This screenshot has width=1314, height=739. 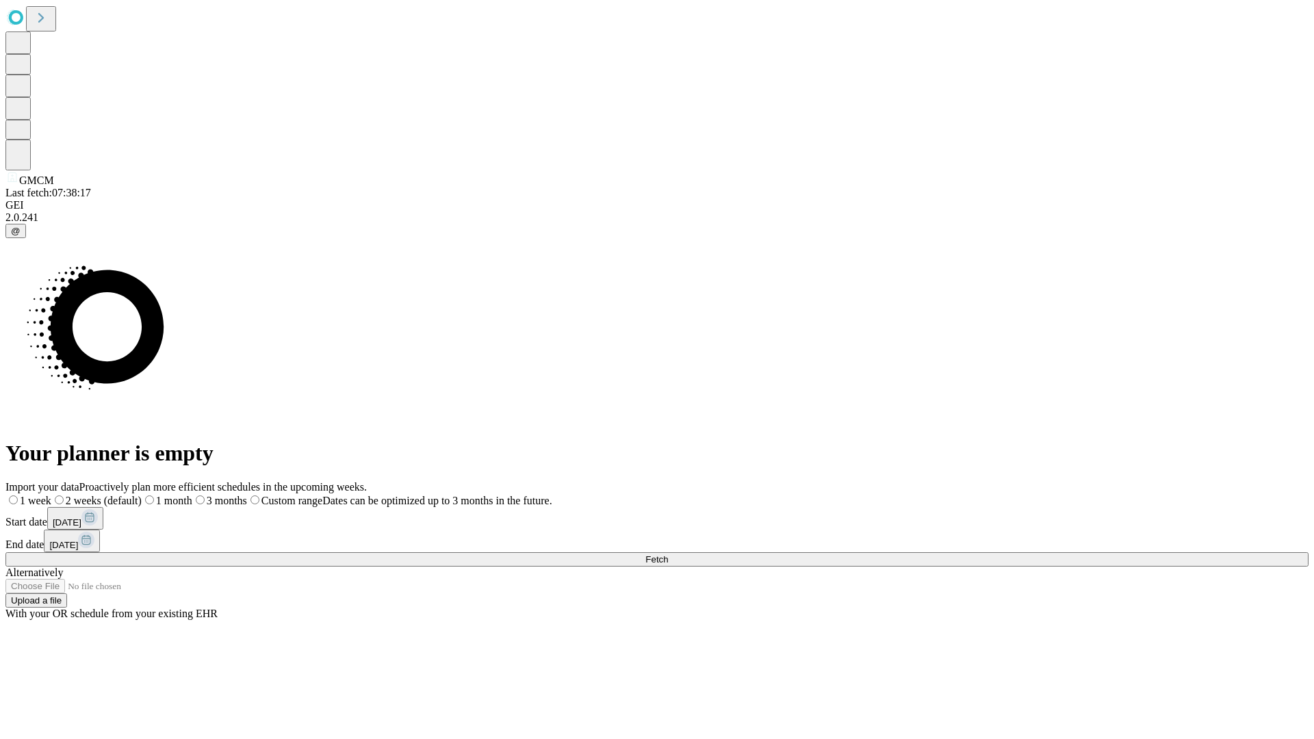 What do you see at coordinates (36, 500) in the screenshot?
I see `span: 1 week` at bounding box center [36, 500].